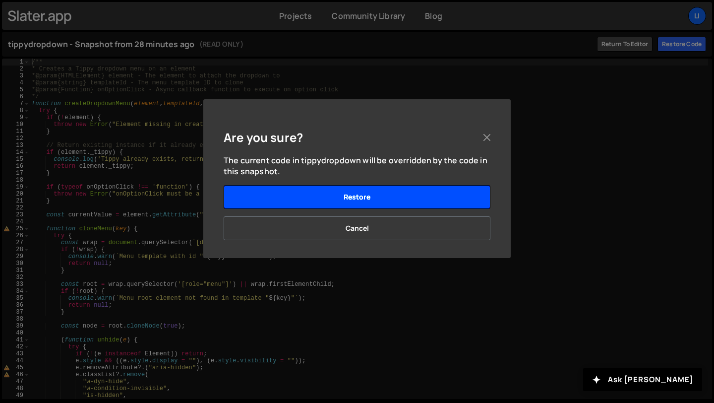 The width and height of the screenshot is (714, 403). What do you see at coordinates (357, 228) in the screenshot?
I see `button: Cancel` at bounding box center [357, 228].